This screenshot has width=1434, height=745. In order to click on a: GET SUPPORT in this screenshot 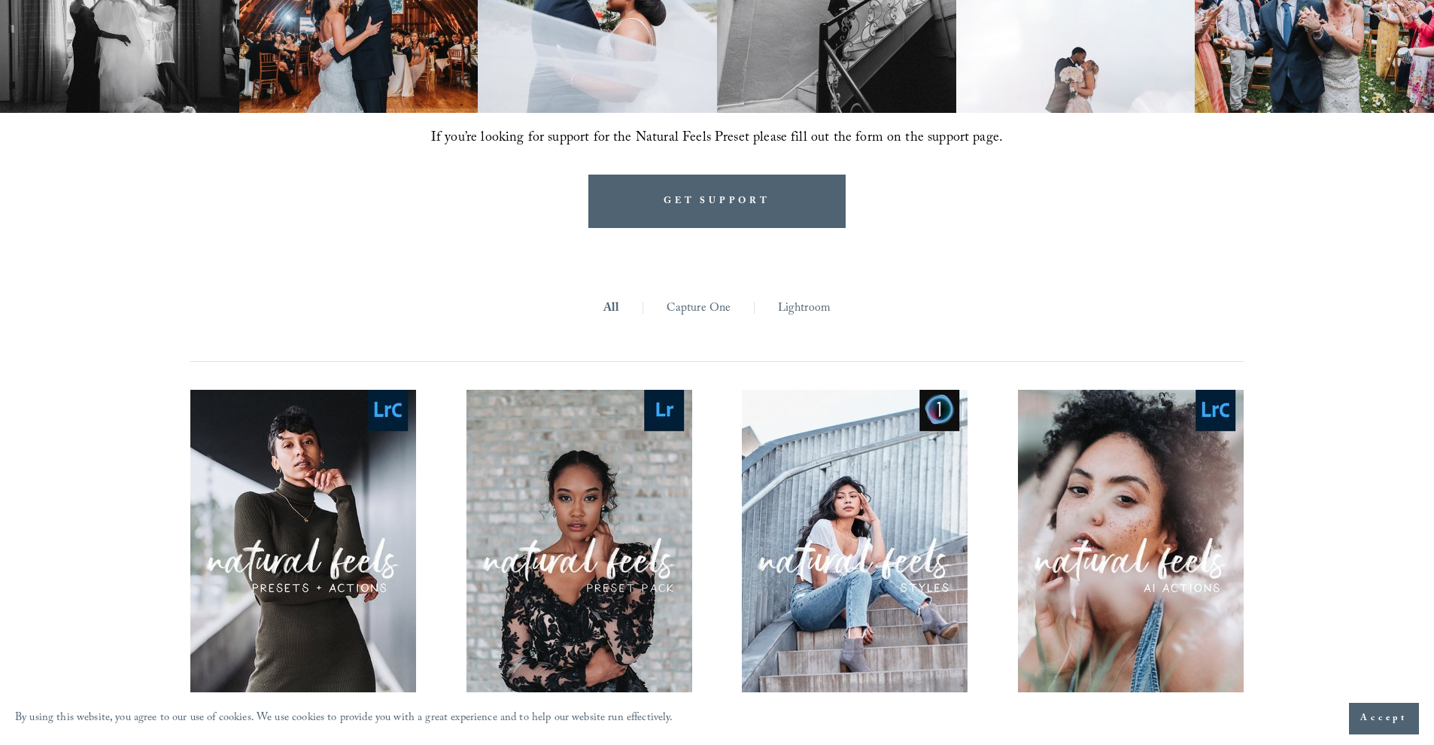, I will do `click(717, 201)`.